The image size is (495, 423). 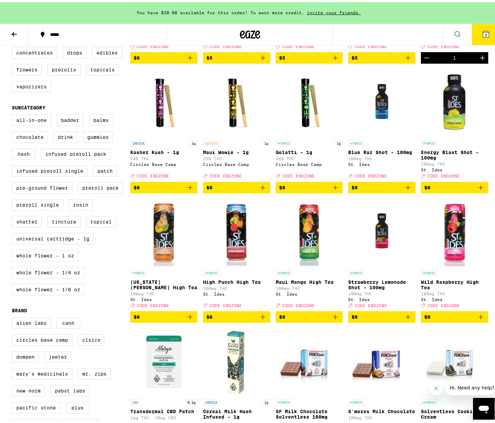 I want to click on img: Circles Base Camp - Kosher Kush - 1g, so click(x=164, y=101).